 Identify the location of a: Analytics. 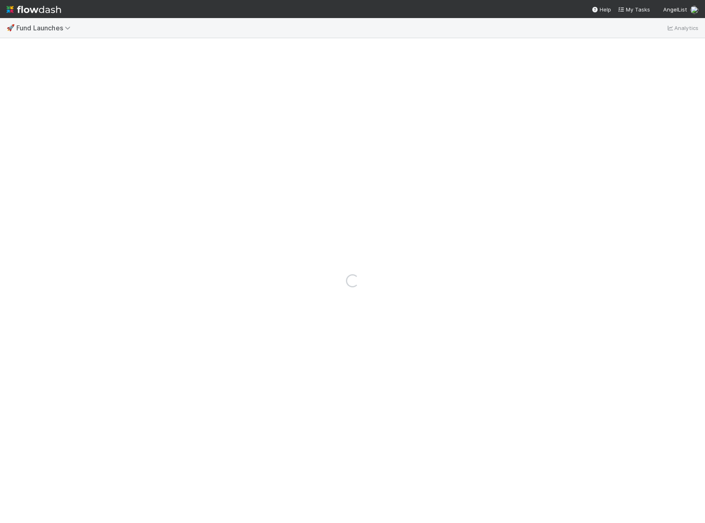
(683, 28).